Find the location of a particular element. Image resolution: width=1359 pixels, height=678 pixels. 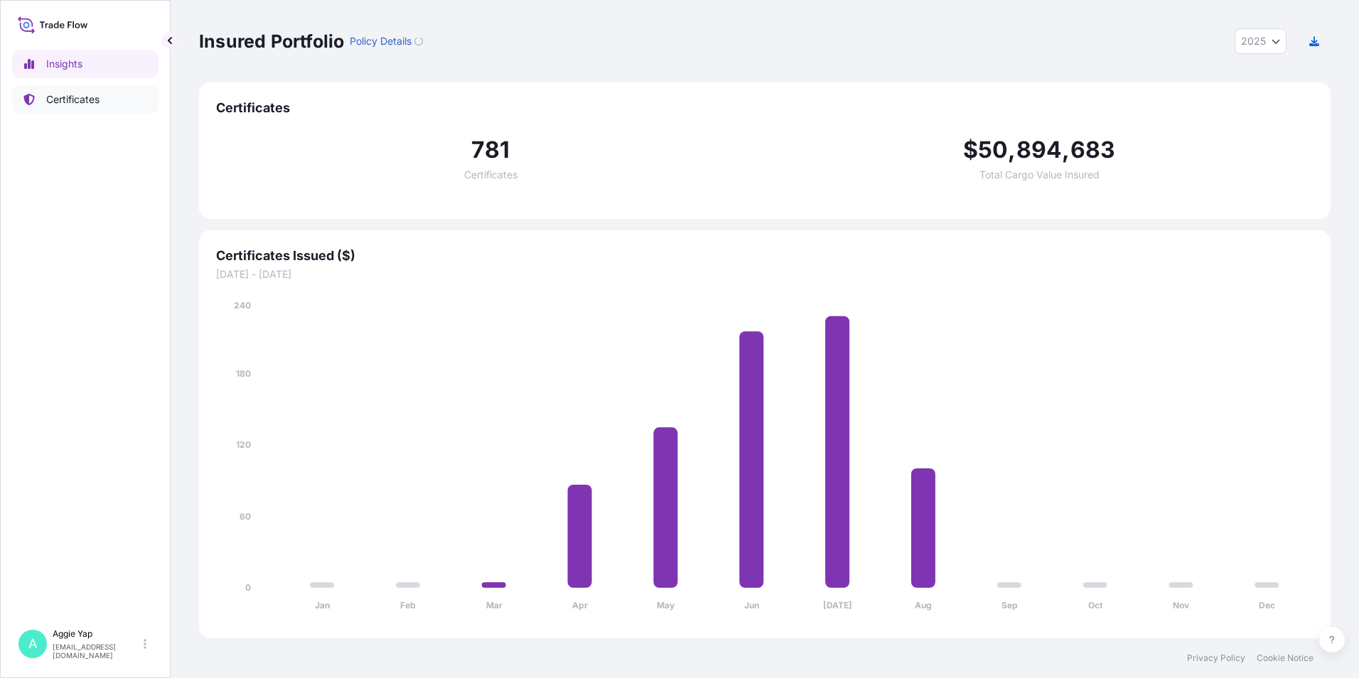

button: Year Selector is located at coordinates (1260, 41).